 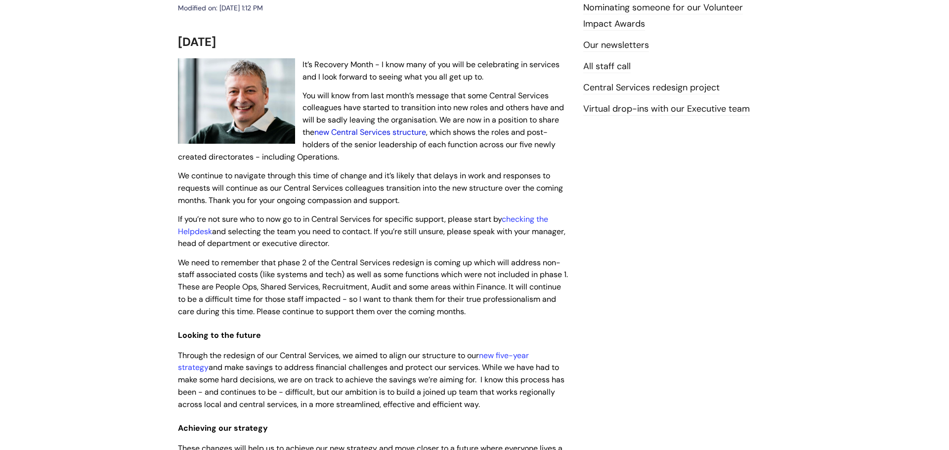 I want to click on span: We need to remember that phase 2 of the Central Services redesign is coming up which will address..., so click(x=373, y=287).